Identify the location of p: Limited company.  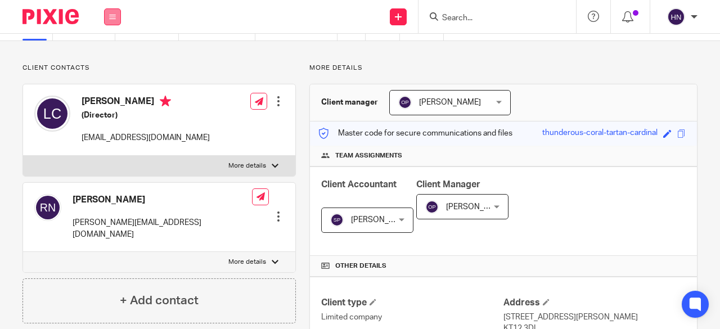
(412, 317).